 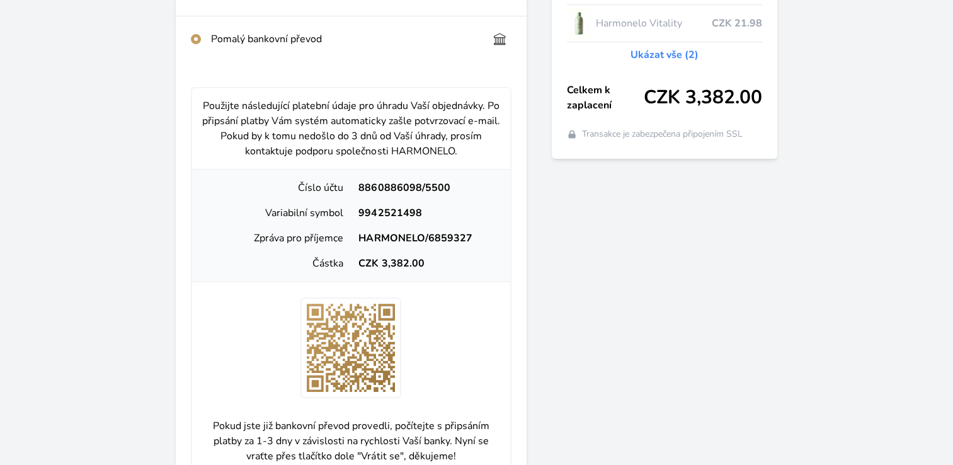 I want to click on div: 8860886098/5500, so click(x=425, y=188).